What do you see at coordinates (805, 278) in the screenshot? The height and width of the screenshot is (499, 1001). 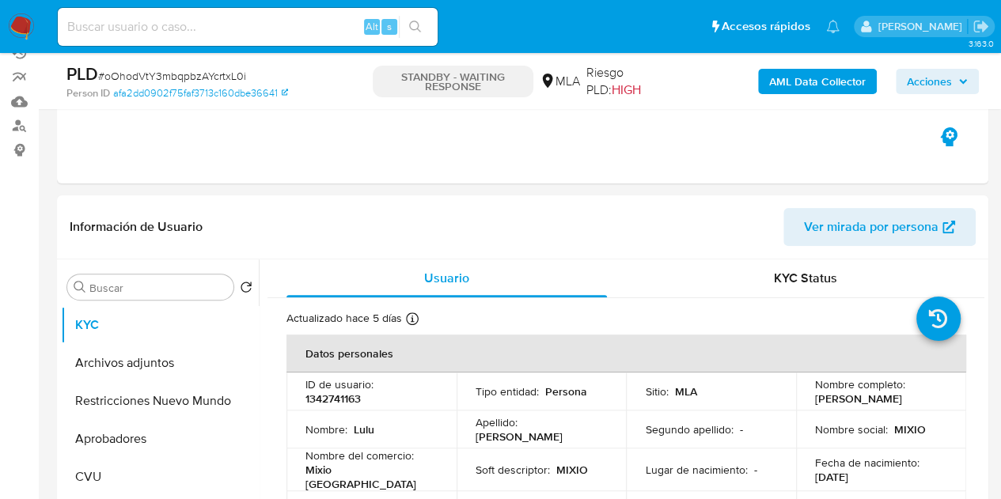 I see `span: KYC Status` at bounding box center [805, 278].